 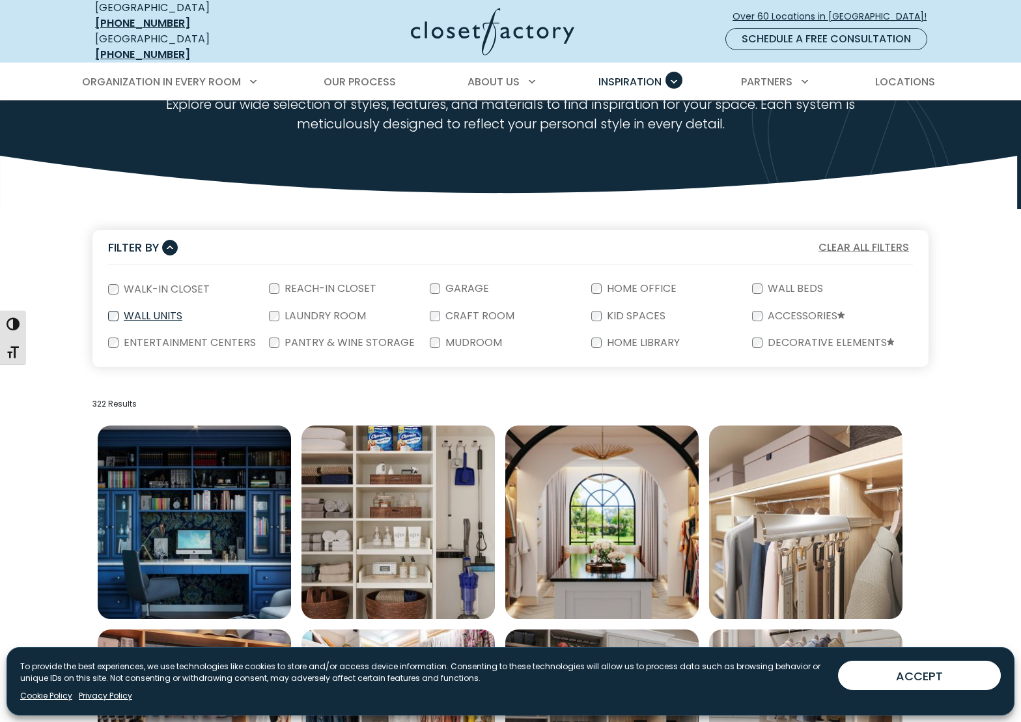 What do you see at coordinates (830, 343) in the screenshot?
I see `label: Decorative Elements` at bounding box center [830, 343].